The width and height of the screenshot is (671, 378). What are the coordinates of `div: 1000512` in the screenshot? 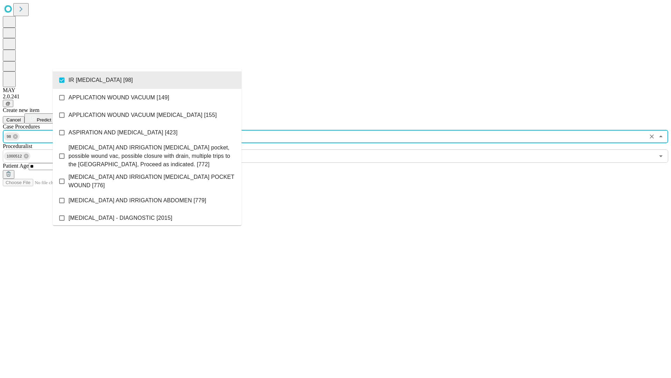 It's located at (17, 156).